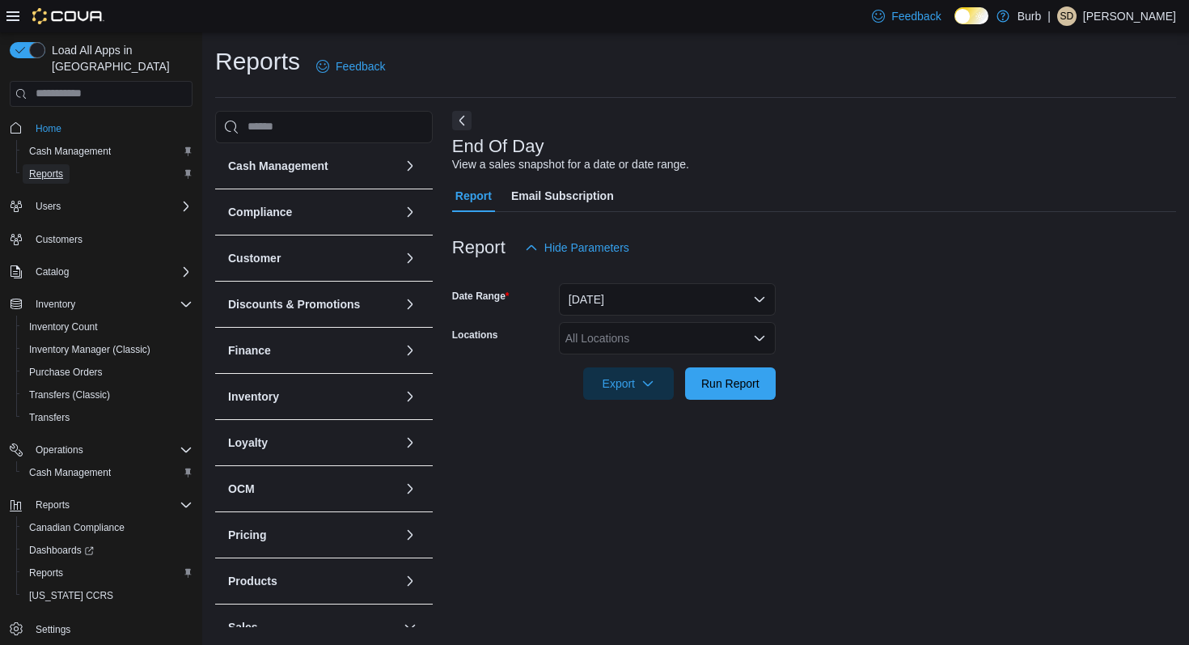 This screenshot has width=1189, height=645. What do you see at coordinates (108, 417) in the screenshot?
I see `button: Transfers` at bounding box center [108, 417].